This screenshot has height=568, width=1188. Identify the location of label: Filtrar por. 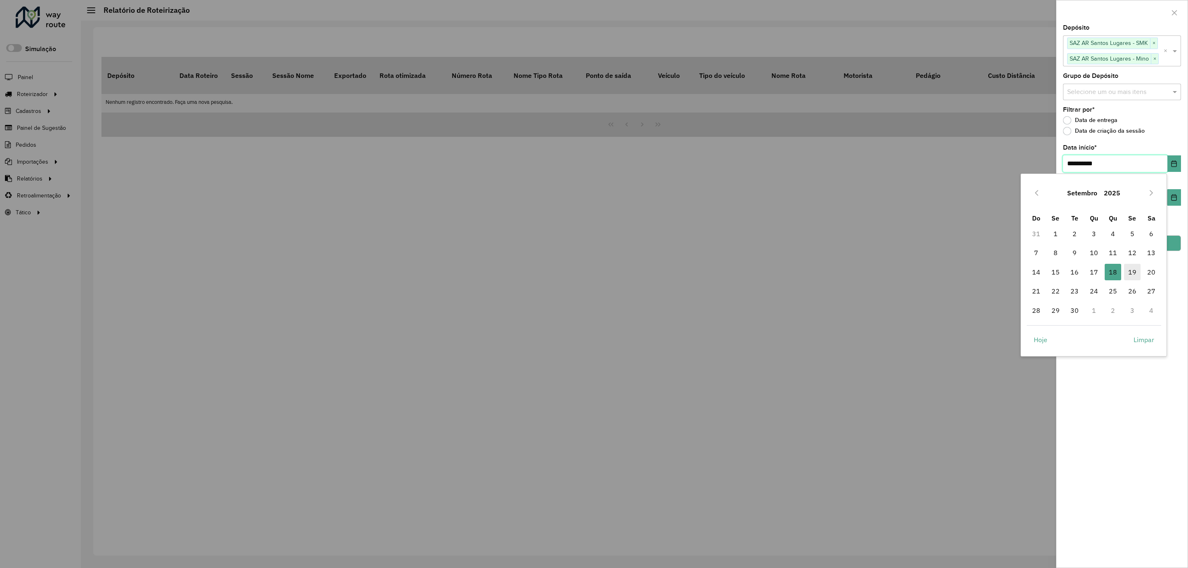
(1078, 110).